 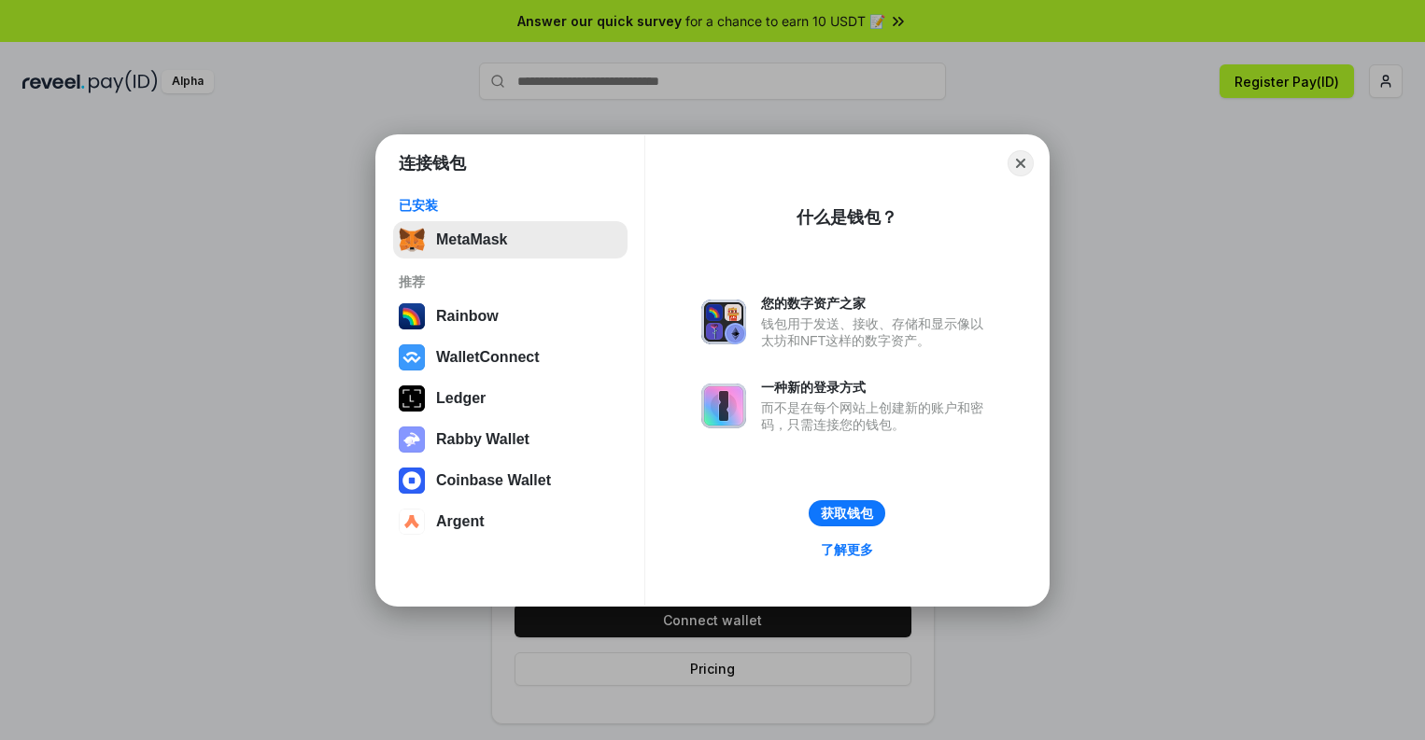 I want to click on button: Rainbow, so click(x=510, y=316).